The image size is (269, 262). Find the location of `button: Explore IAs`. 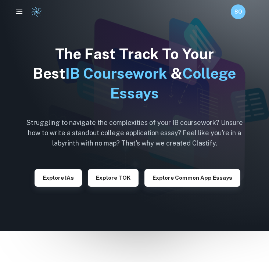

button: Explore IAs is located at coordinates (58, 178).